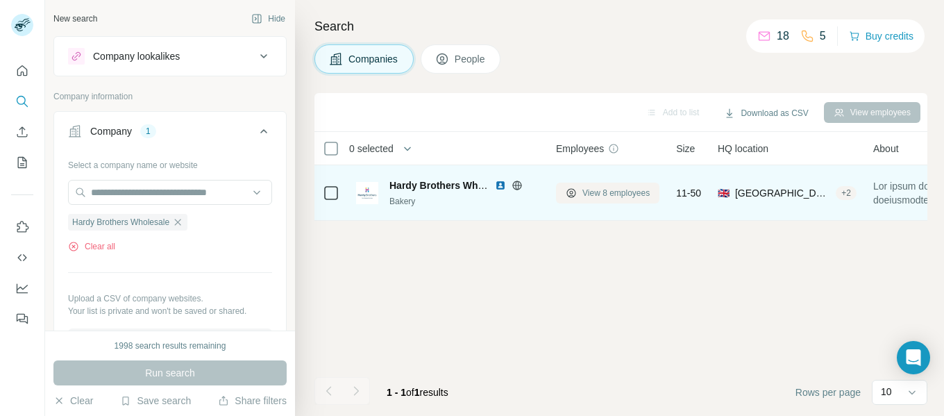 Image resolution: width=944 pixels, height=416 pixels. What do you see at coordinates (22, 71) in the screenshot?
I see `button: Quick start` at bounding box center [22, 71].